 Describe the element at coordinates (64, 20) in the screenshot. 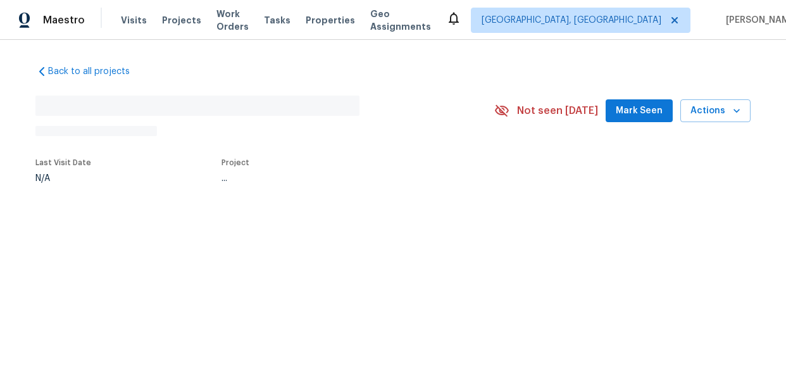

I see `span: Maestro` at that location.